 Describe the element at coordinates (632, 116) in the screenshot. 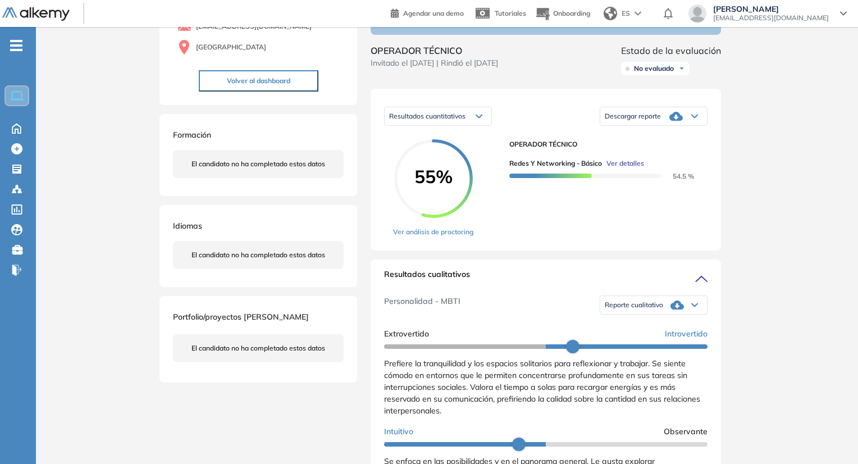

I see `span: Descargar reporte` at that location.